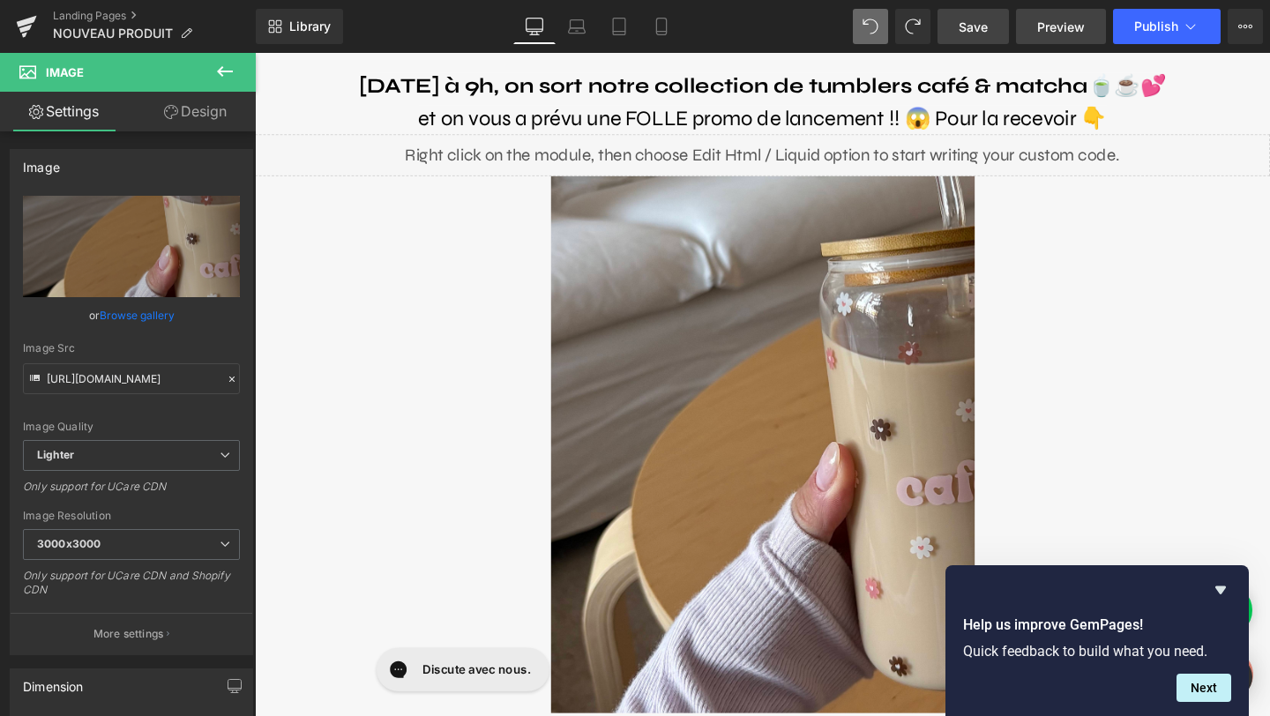 The image size is (1270, 716). Describe the element at coordinates (1061, 26) in the screenshot. I see `a: Preview` at that location.